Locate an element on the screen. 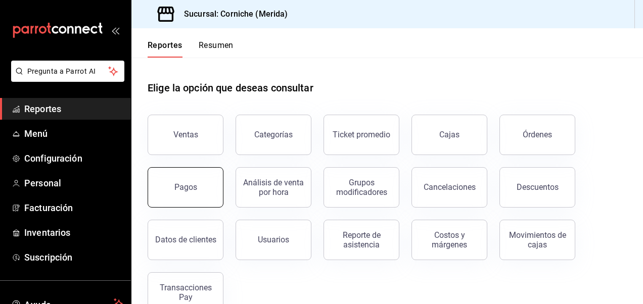  button: Ventas is located at coordinates (185, 135).